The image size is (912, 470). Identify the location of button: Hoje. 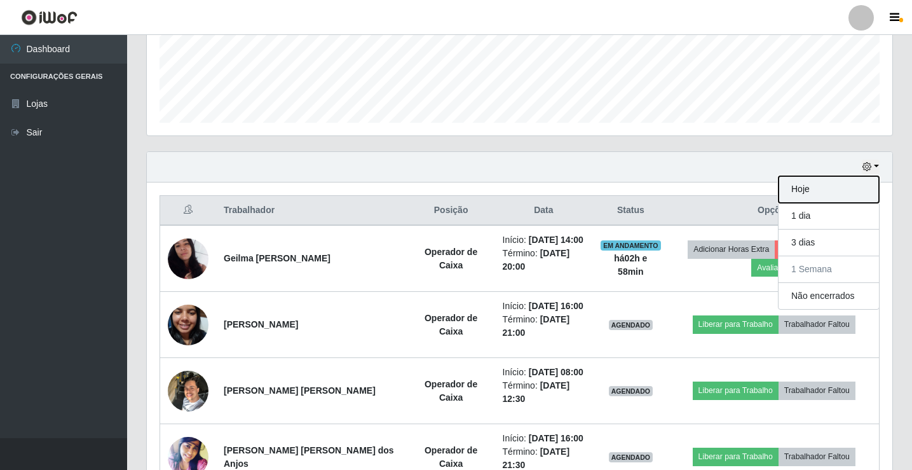
(829, 189).